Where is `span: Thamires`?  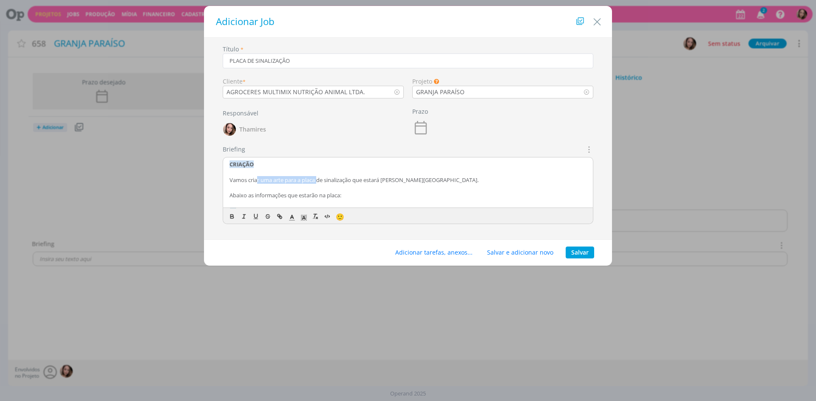
span: Thamires is located at coordinates (252, 130).